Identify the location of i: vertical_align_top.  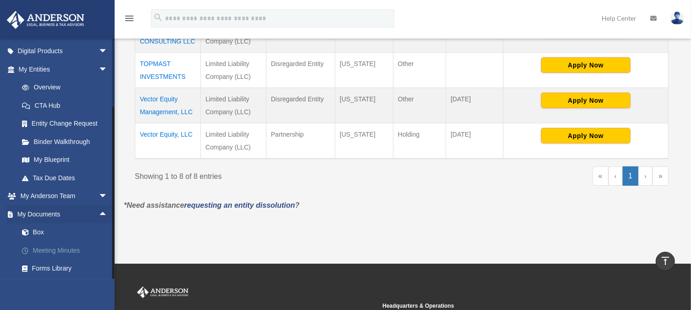
(665, 261).